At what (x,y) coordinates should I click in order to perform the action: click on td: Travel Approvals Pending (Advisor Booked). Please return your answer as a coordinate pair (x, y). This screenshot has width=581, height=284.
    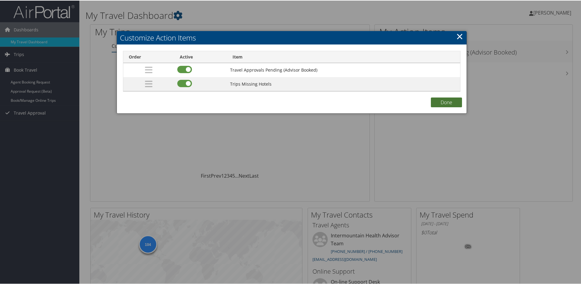
    Looking at the image, I should click on (343, 70).